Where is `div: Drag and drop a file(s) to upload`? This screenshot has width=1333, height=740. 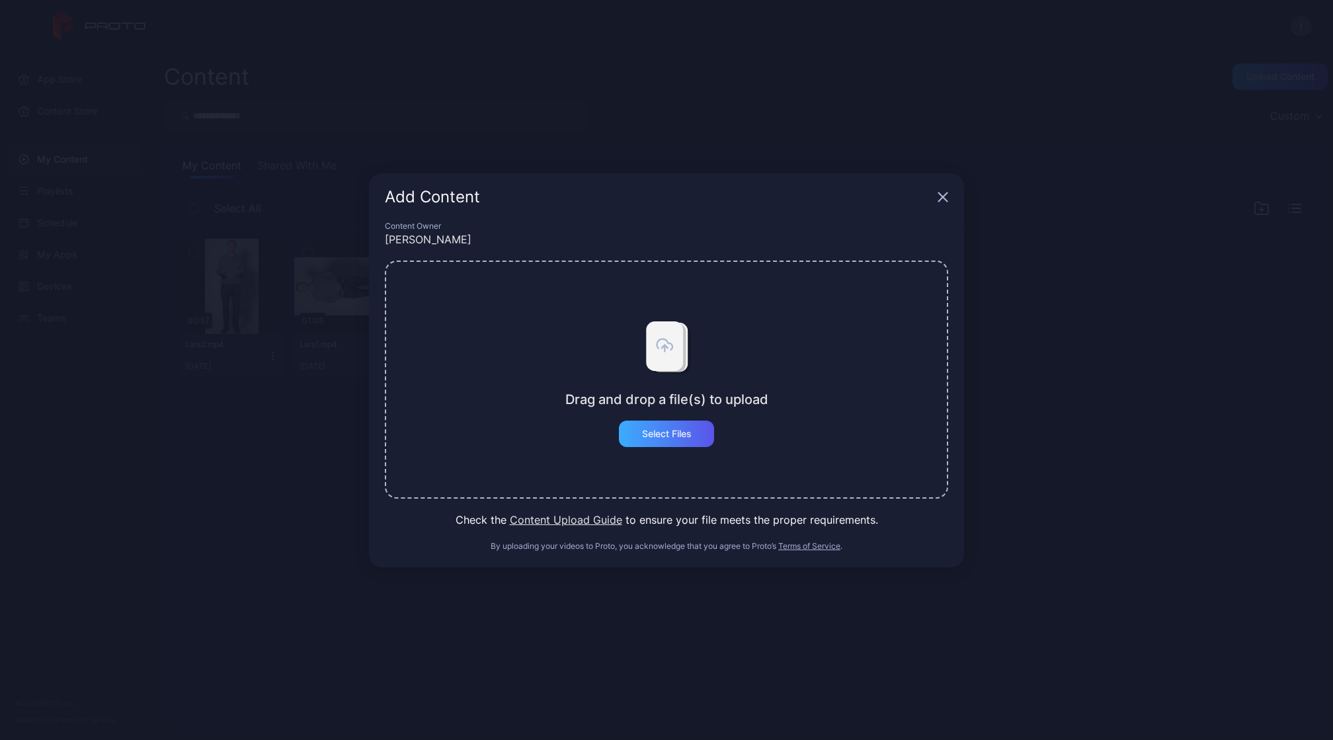 div: Drag and drop a file(s) to upload is located at coordinates (667, 399).